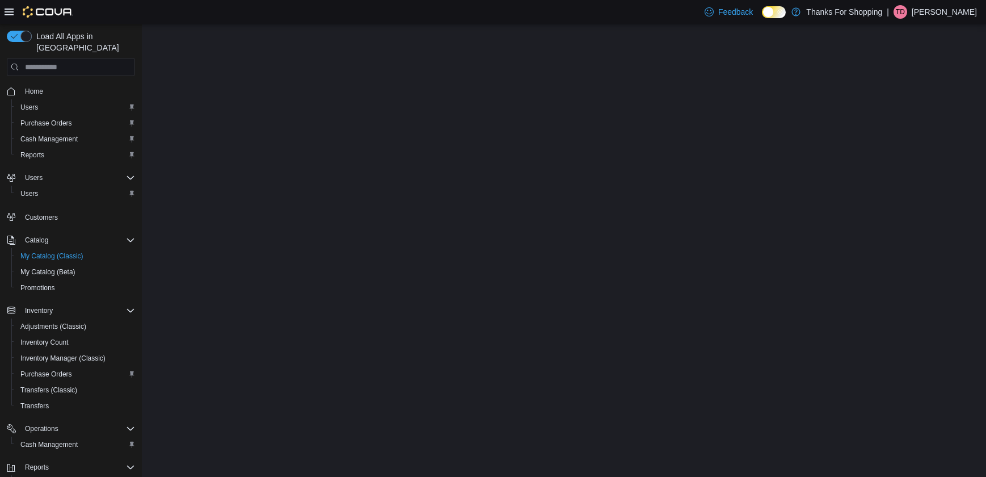 This screenshot has height=477, width=986. Describe the element at coordinates (35, 406) in the screenshot. I see `a: Transfers` at that location.